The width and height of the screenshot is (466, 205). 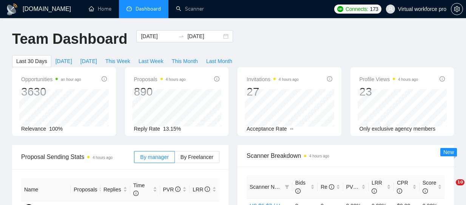 I want to click on h1: Team Dashboard, so click(x=69, y=39).